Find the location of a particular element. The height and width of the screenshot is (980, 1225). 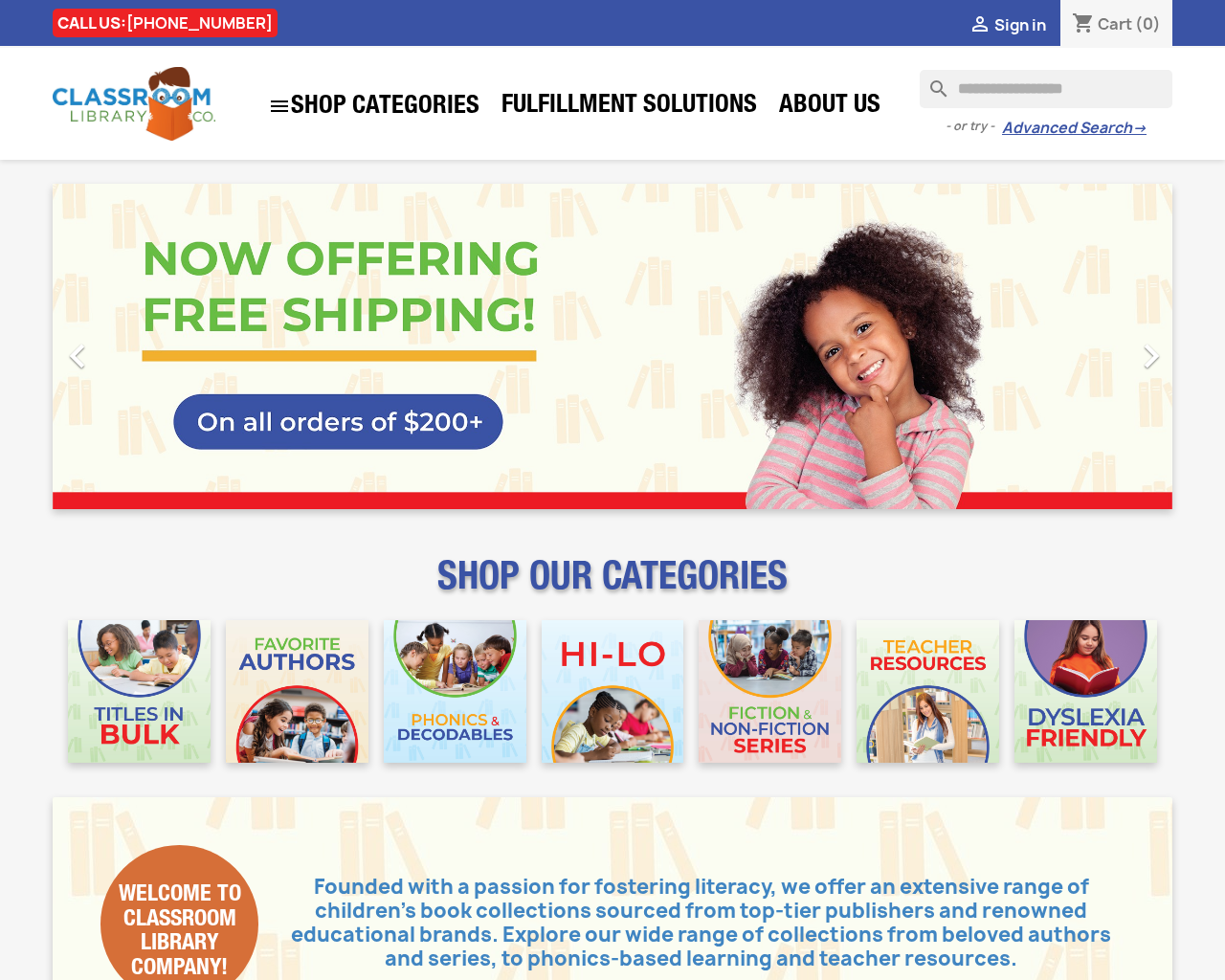

a: About Us is located at coordinates (830, 107).